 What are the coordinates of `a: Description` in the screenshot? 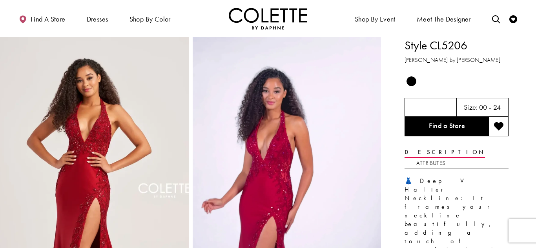 It's located at (445, 152).